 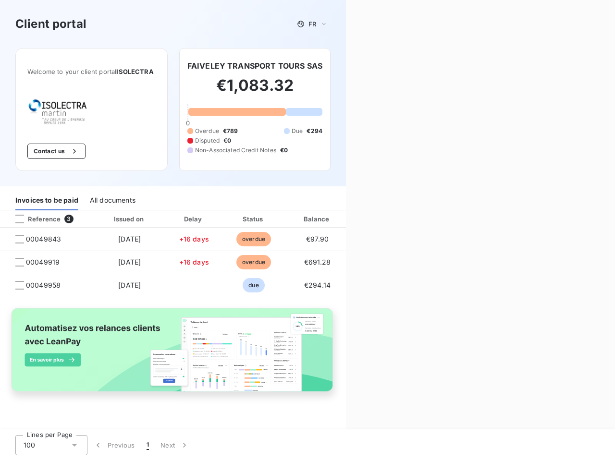 I want to click on span: 0, so click(x=188, y=123).